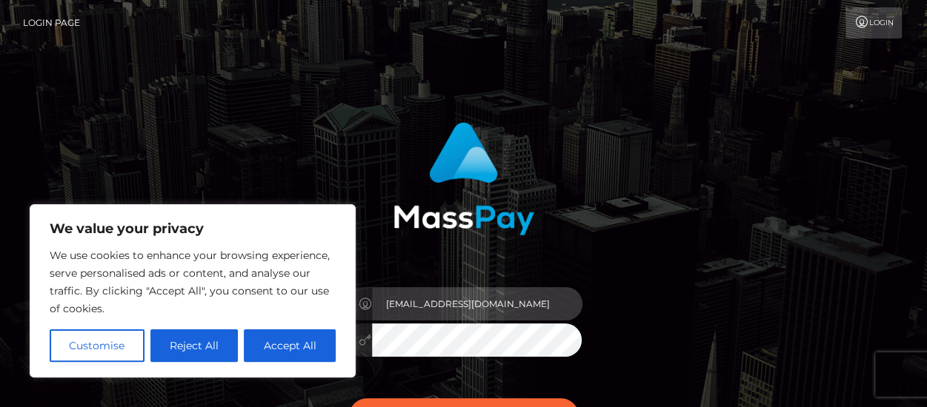 The height and width of the screenshot is (407, 927). I want to click on button: Accept All, so click(290, 346).